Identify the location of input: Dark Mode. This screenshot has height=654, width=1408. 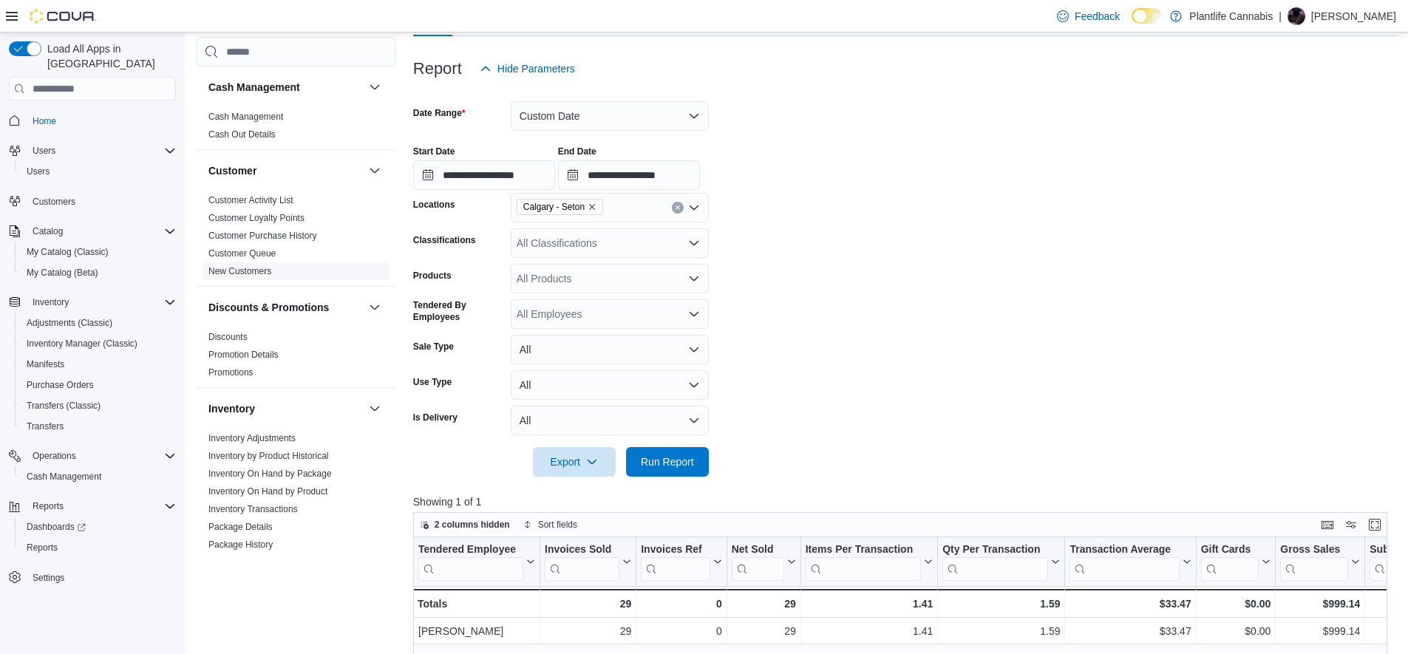
(1147, 16).